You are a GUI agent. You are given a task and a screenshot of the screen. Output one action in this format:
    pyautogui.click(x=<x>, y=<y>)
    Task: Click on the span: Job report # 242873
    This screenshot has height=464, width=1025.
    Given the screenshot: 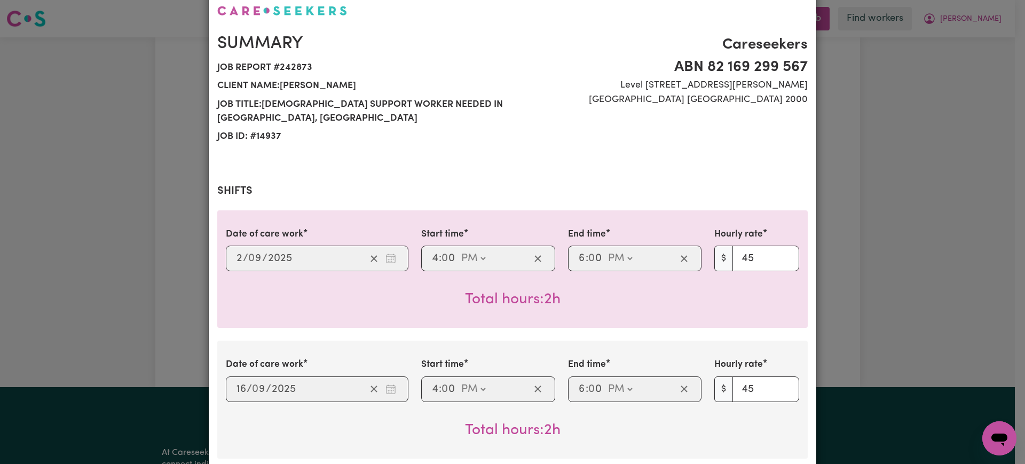 What is the action you would take?
    pyautogui.click(x=361, y=68)
    